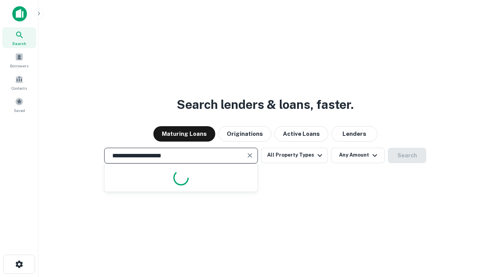 The image size is (492, 277). I want to click on a: Borrowers, so click(19, 60).